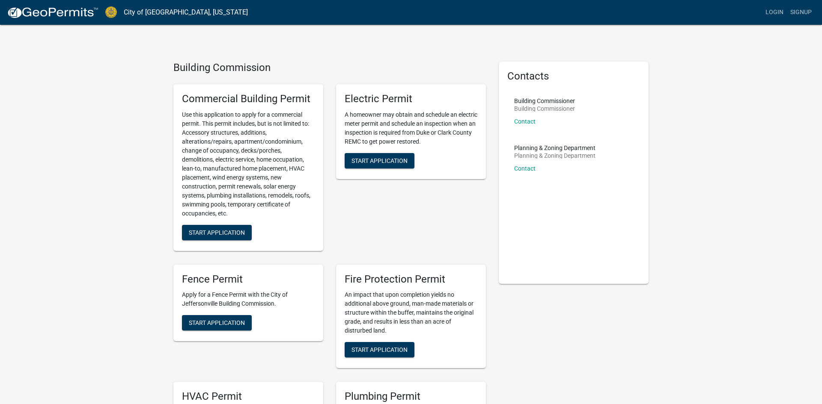 This screenshot has height=404, width=822. What do you see at coordinates (248, 300) in the screenshot?
I see `p: Apply for a Fence Permit with the City of Jeffersonville Building Commission.` at bounding box center [248, 300].